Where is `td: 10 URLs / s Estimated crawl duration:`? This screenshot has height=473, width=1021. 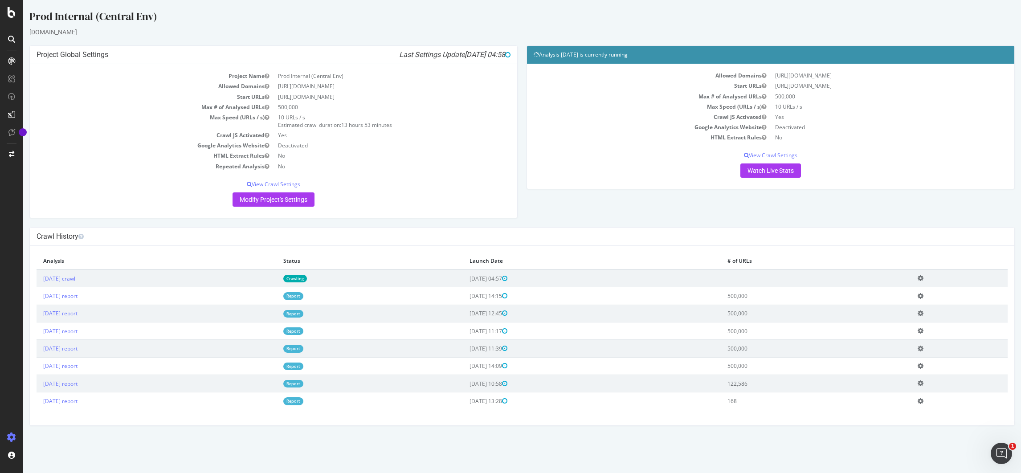
td: 10 URLs / s Estimated crawl duration: is located at coordinates (369, 121).